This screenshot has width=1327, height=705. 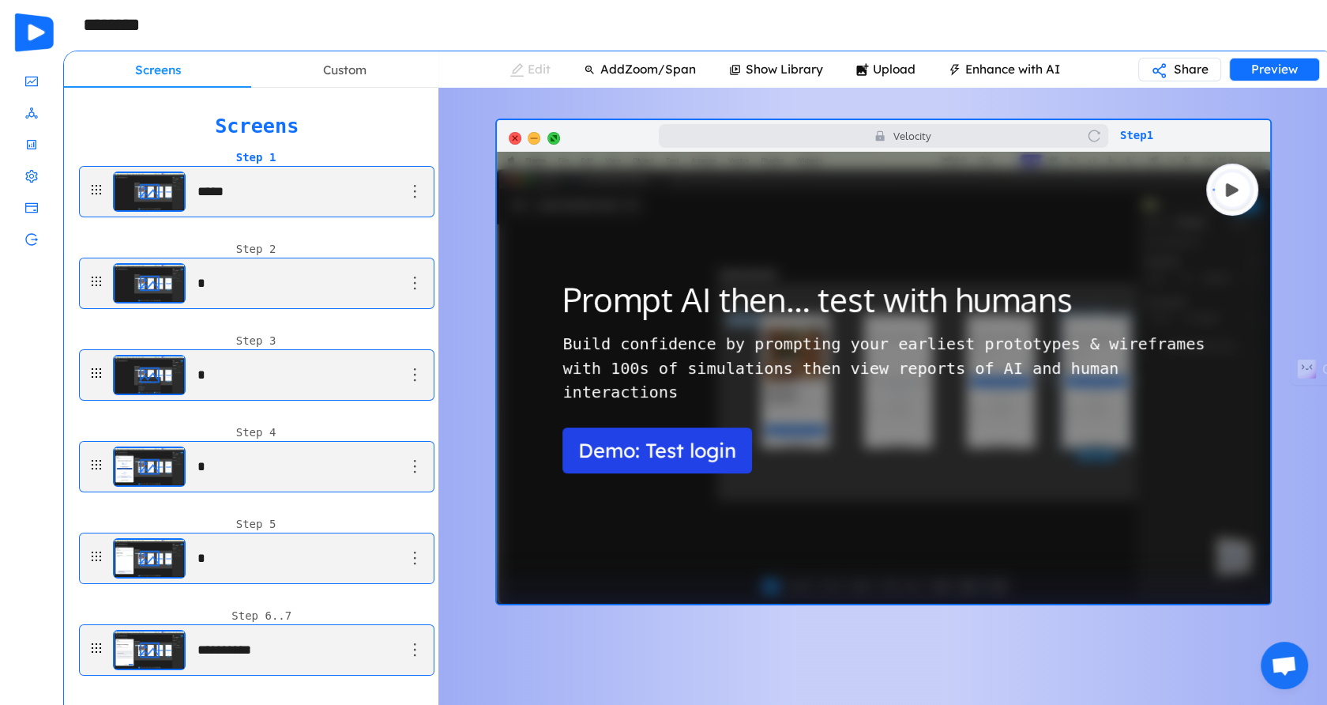 I want to click on button: Preview, so click(x=1275, y=70).